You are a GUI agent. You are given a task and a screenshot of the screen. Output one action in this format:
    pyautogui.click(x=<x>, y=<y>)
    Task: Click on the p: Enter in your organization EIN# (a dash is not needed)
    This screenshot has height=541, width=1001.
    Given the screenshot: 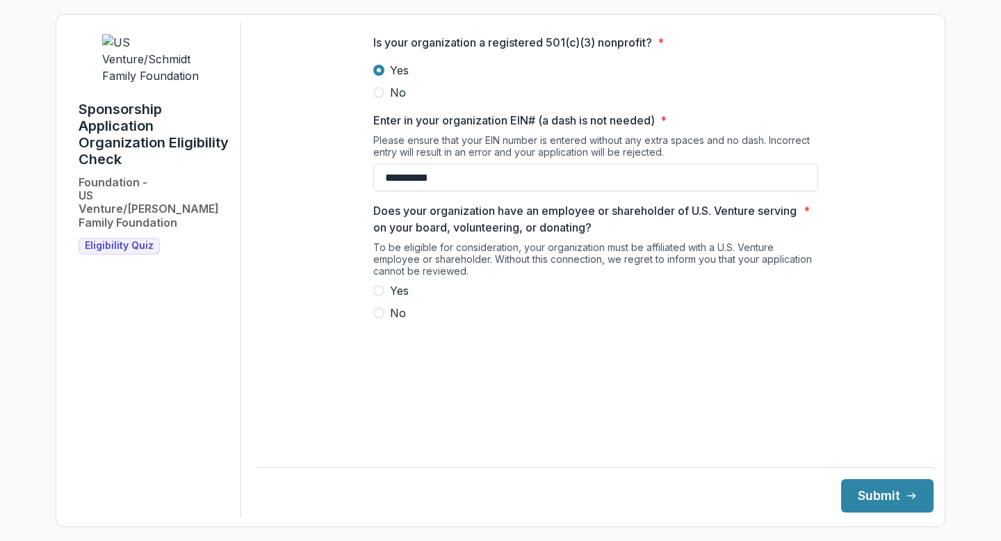 What is the action you would take?
    pyautogui.click(x=514, y=120)
    